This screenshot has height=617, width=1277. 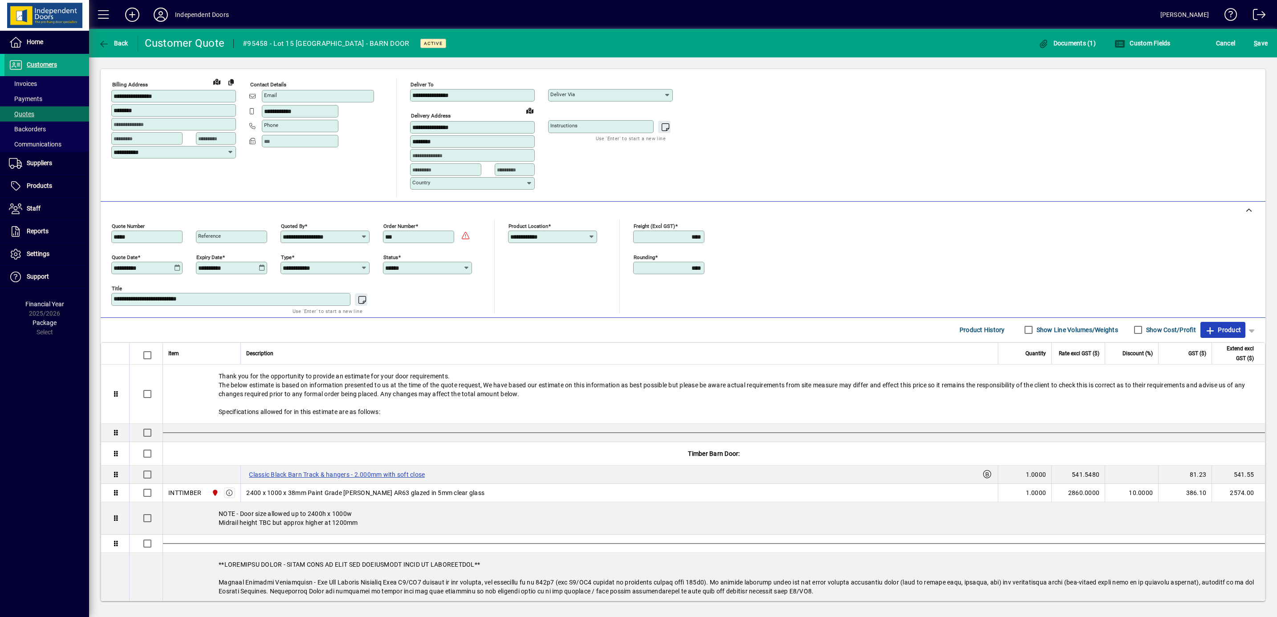 What do you see at coordinates (654, 226) in the screenshot?
I see `mat-label: Freight (excl GST)` at bounding box center [654, 226].